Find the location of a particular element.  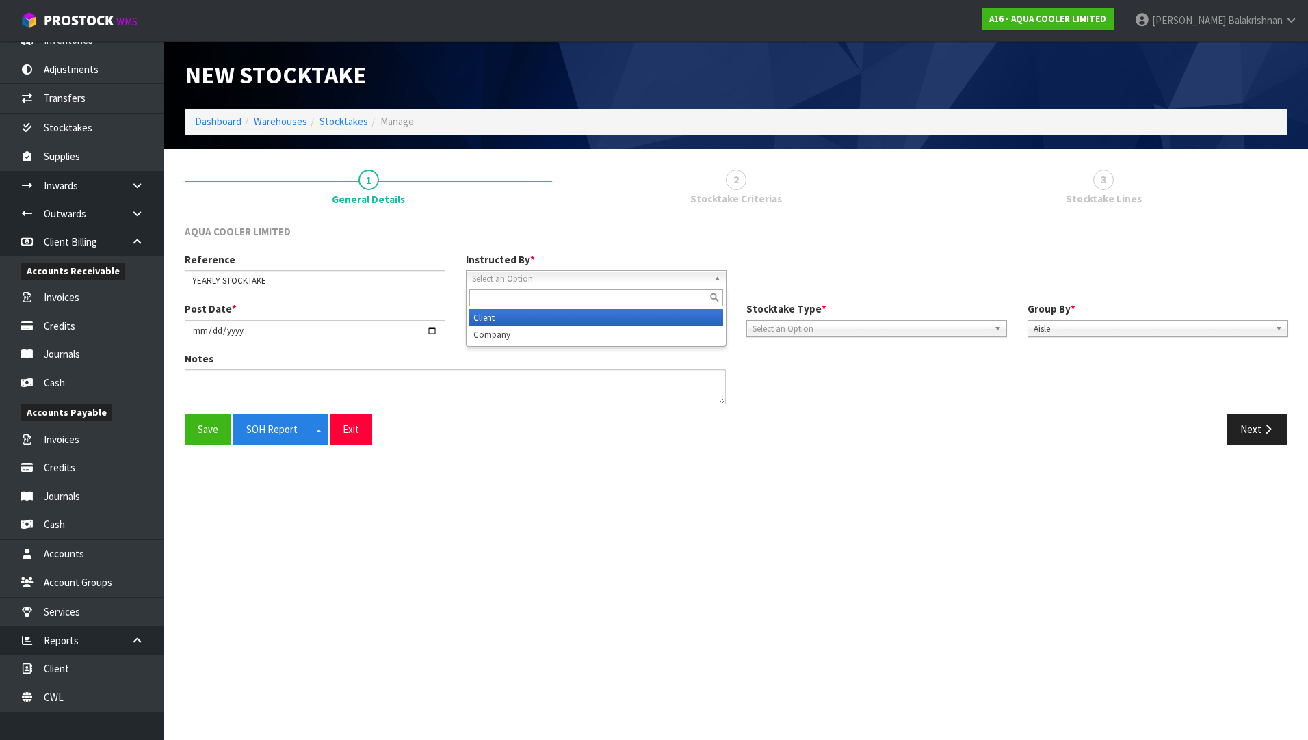

label: Instructed By is located at coordinates (500, 259).